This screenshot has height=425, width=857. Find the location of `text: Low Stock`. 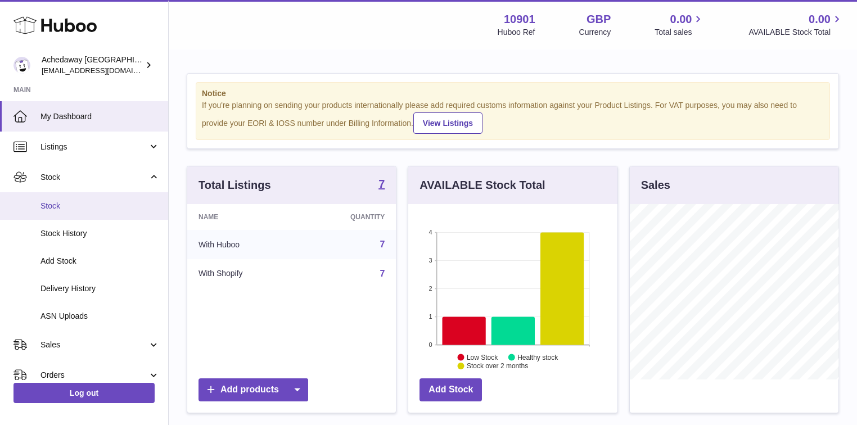

text: Low Stock is located at coordinates (482, 357).